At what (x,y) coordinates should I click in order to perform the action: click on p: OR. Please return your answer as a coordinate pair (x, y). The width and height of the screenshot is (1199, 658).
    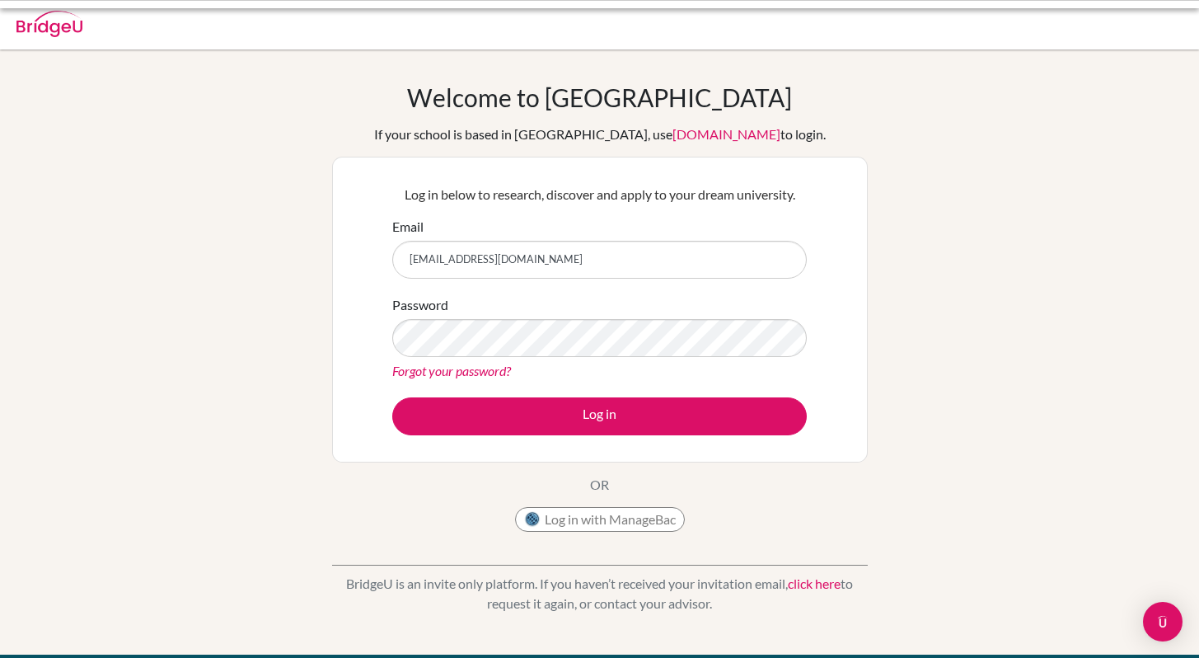
    Looking at the image, I should click on (599, 485).